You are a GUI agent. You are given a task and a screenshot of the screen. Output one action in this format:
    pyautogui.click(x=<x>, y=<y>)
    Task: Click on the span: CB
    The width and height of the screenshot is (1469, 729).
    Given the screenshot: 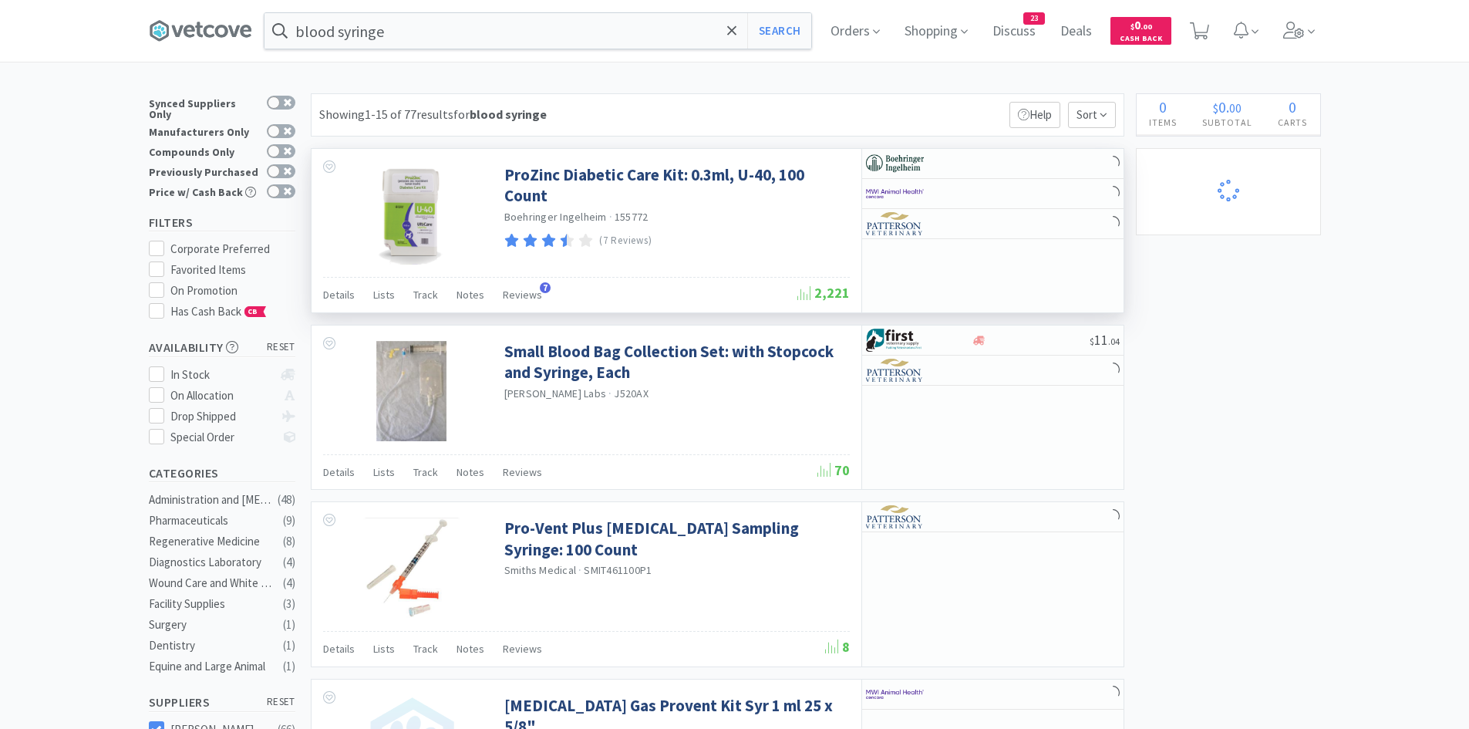 What is the action you would take?
    pyautogui.click(x=253, y=312)
    